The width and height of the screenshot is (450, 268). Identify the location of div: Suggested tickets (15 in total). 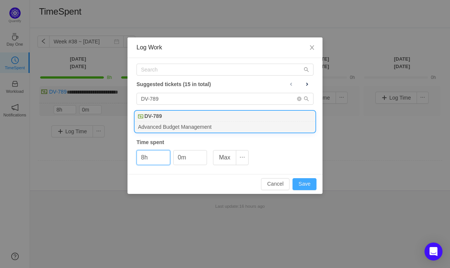
(225, 84).